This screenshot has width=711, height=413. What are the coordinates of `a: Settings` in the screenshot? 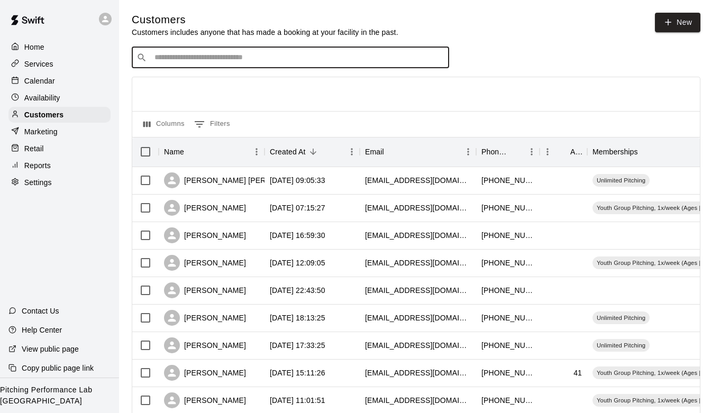 It's located at (59, 183).